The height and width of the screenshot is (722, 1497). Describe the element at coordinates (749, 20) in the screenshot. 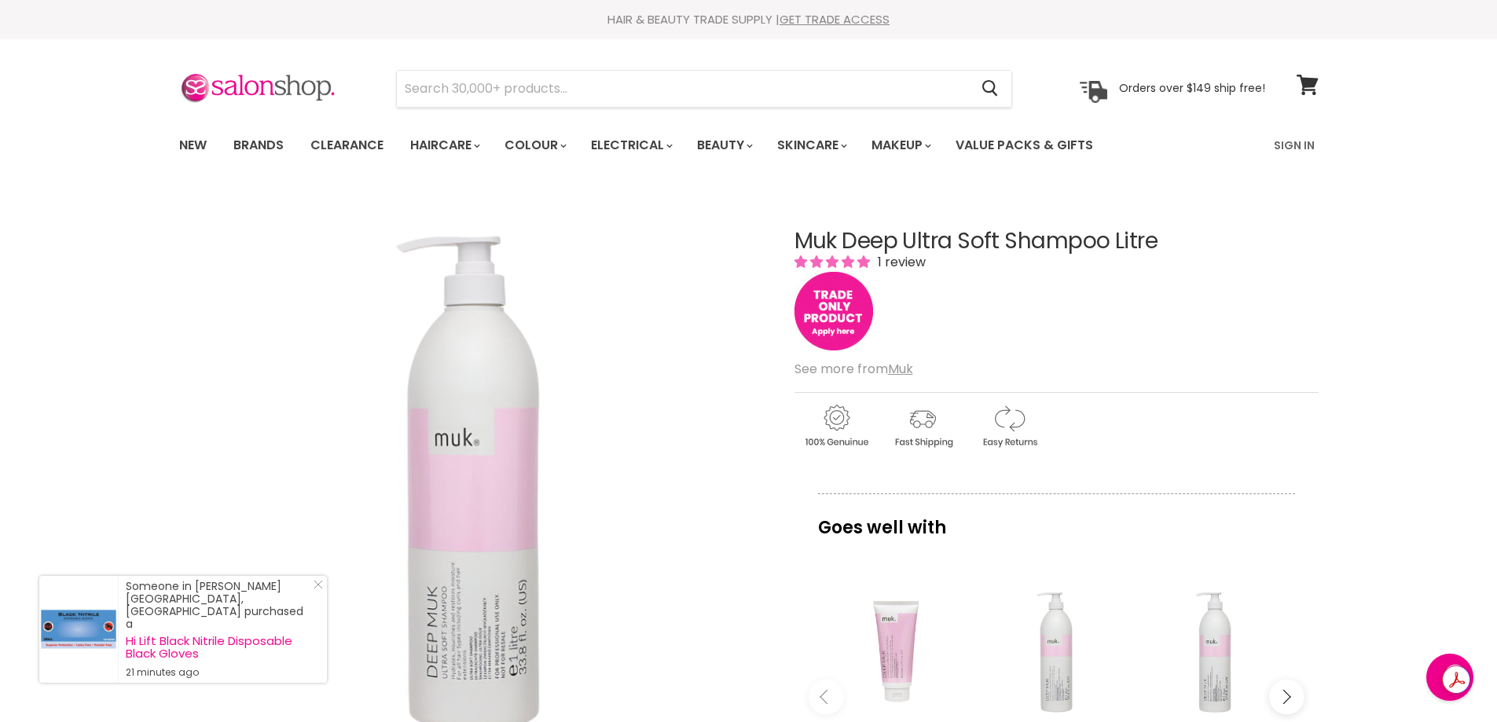

I see `div: HAIR & BEAUTY TRADE SUPPLY |` at that location.